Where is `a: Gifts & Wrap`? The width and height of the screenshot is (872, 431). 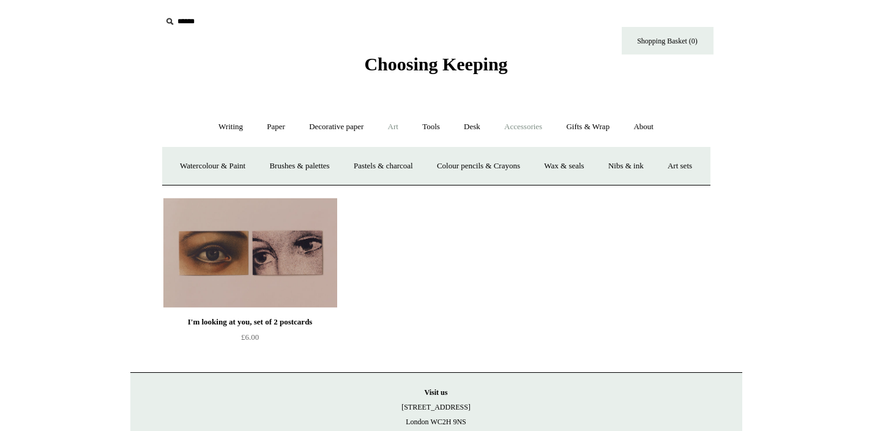
a: Gifts & Wrap is located at coordinates (587, 127).